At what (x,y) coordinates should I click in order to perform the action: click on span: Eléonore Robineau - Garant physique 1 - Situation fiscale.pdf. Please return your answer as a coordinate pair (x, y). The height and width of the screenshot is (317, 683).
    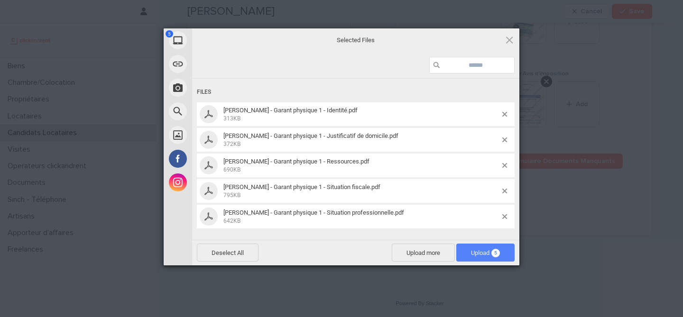
    Looking at the image, I should click on (361, 191).